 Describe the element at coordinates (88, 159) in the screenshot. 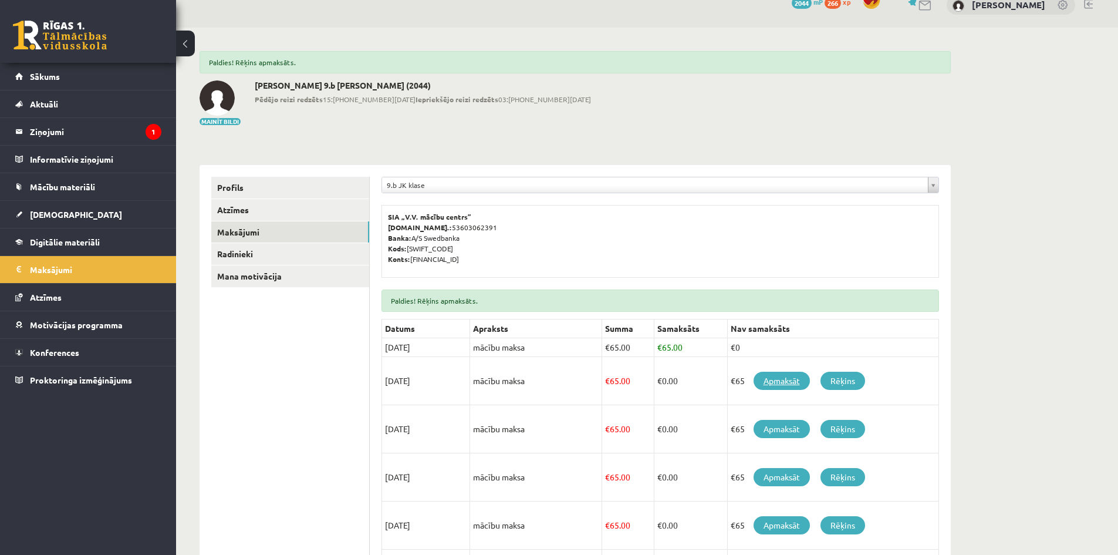

I see `a: Informatīvie ziņojumi` at that location.